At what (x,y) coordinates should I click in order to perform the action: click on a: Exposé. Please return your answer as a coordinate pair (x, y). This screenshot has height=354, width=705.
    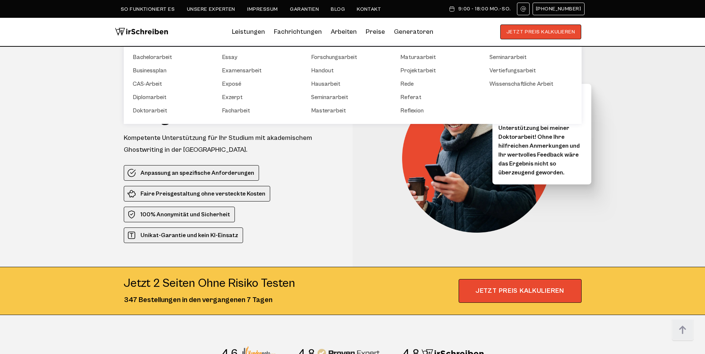
    Looking at the image, I should click on (259, 84).